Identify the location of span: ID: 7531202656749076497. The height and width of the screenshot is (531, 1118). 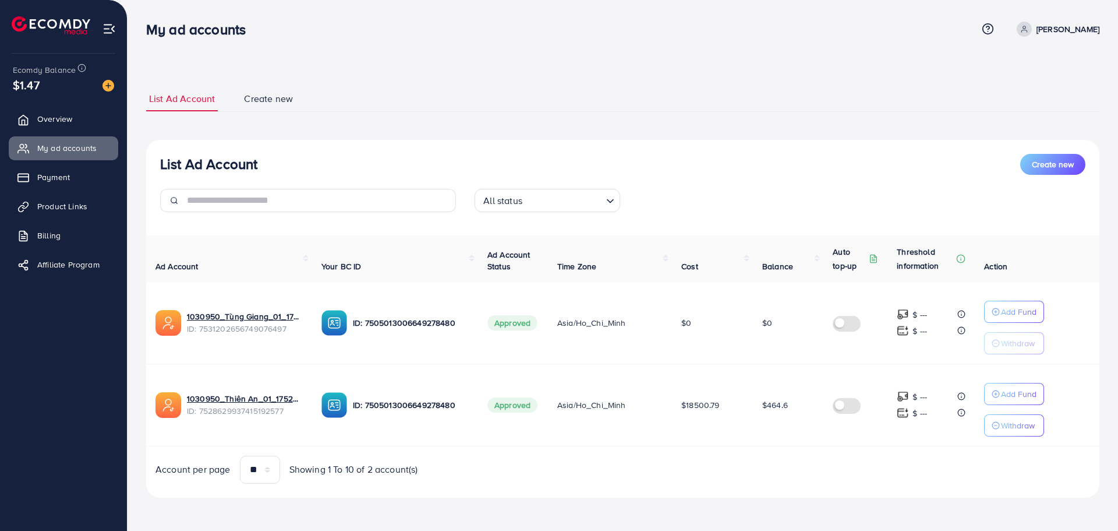
(245, 328).